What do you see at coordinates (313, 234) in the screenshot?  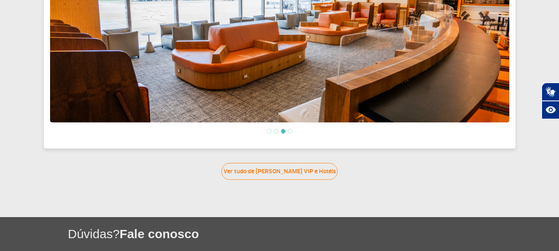 I see `h1: Dúvidas?` at bounding box center [313, 234].